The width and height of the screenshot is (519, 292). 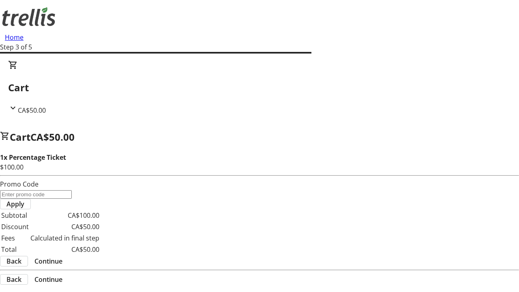 I want to click on td: Total, so click(x=15, y=249).